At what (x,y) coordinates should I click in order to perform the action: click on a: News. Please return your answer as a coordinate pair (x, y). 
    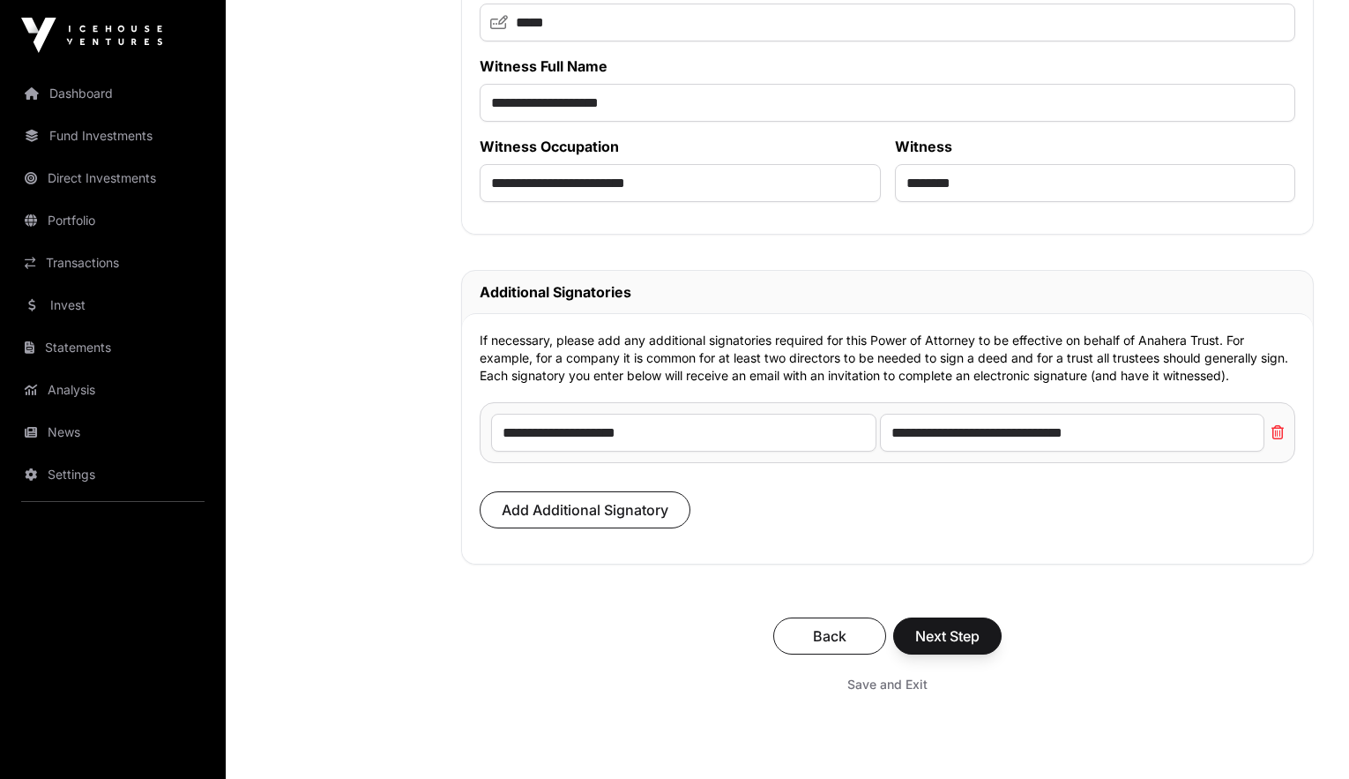
    Looking at the image, I should click on (113, 432).